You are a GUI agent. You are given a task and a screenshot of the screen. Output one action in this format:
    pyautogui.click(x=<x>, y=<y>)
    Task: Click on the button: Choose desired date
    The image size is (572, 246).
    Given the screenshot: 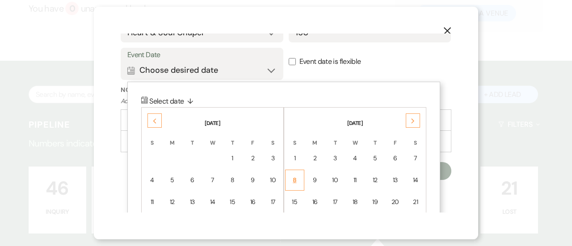 What is the action you would take?
    pyautogui.click(x=202, y=70)
    